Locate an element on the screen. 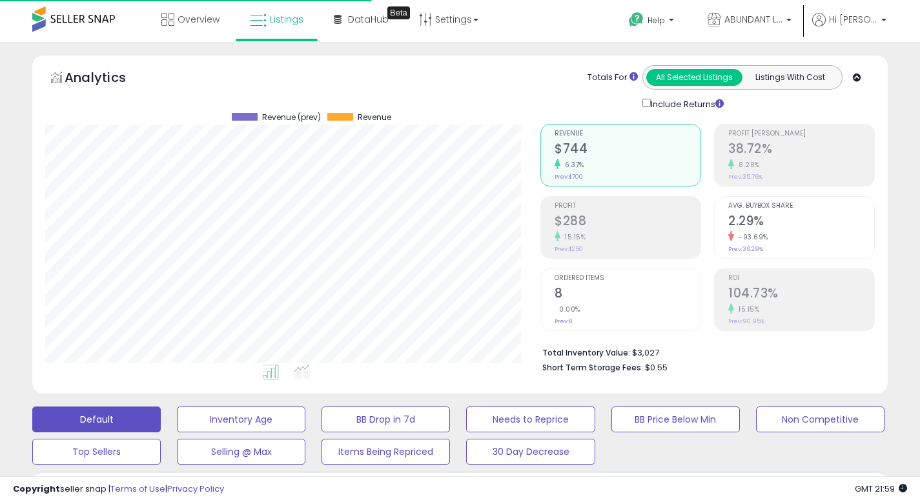 This screenshot has height=502, width=920. b: Total Inventory Value: is located at coordinates (586, 352).